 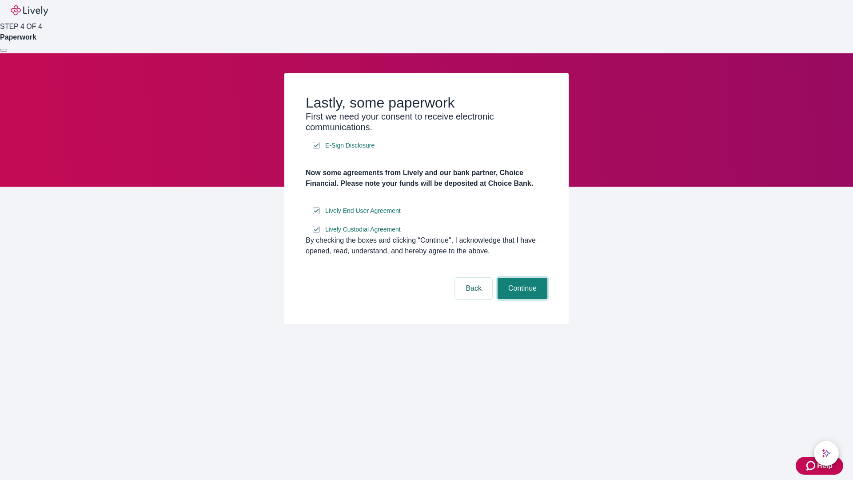 I want to click on h4: Now some agreements from Lively and our bank partner, Choice Financial. Please note your funds wi..., so click(x=426, y=178).